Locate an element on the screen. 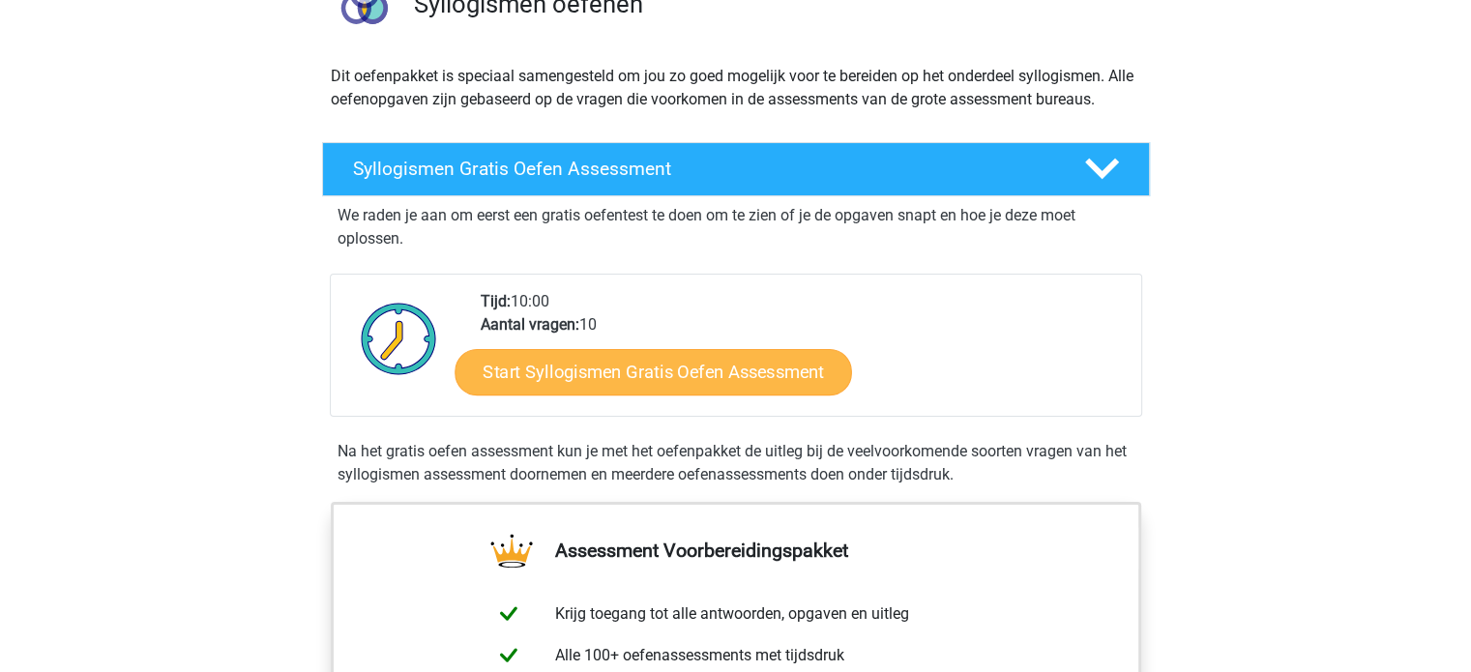 This screenshot has width=1471, height=672. b: Tijd: is located at coordinates (495, 301).